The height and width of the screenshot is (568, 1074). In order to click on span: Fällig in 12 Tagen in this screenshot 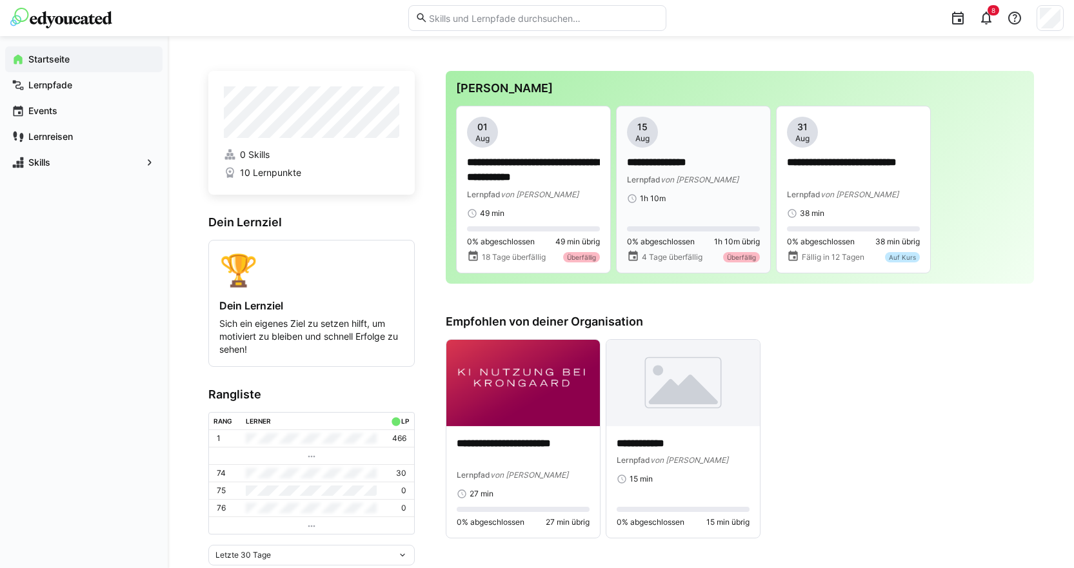, I will do `click(833, 257)`.